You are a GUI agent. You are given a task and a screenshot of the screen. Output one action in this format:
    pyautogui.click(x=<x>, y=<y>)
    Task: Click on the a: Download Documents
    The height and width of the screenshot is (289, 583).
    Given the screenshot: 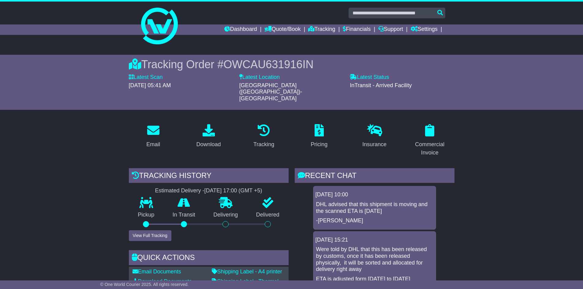 What is the action you would take?
    pyautogui.click(x=162, y=282)
    